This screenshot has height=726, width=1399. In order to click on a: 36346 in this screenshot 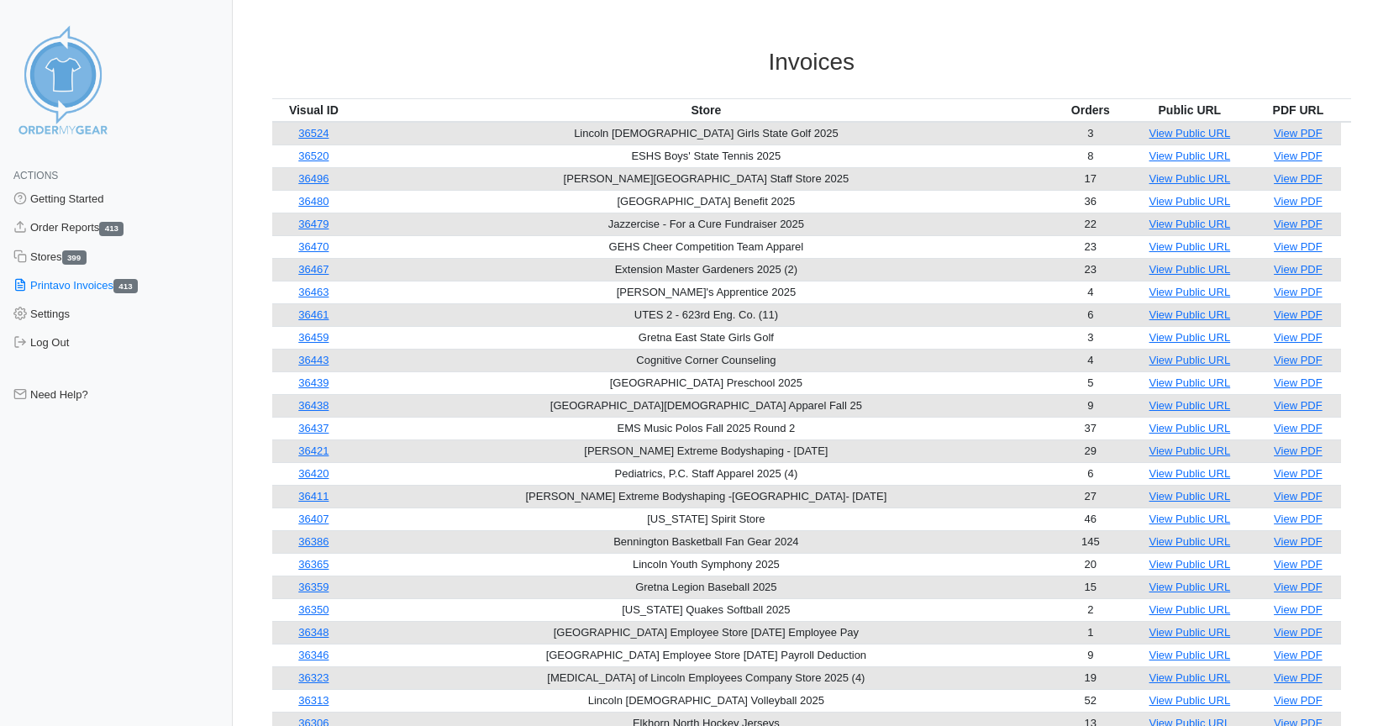, I will do `click(313, 654)`.